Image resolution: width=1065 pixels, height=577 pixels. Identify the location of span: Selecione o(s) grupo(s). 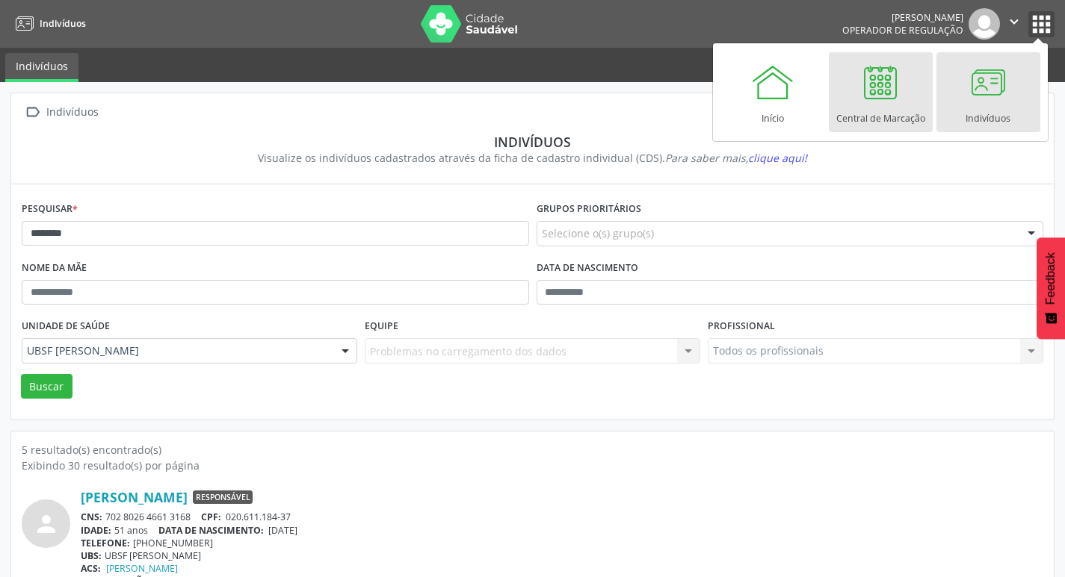
(598, 233).